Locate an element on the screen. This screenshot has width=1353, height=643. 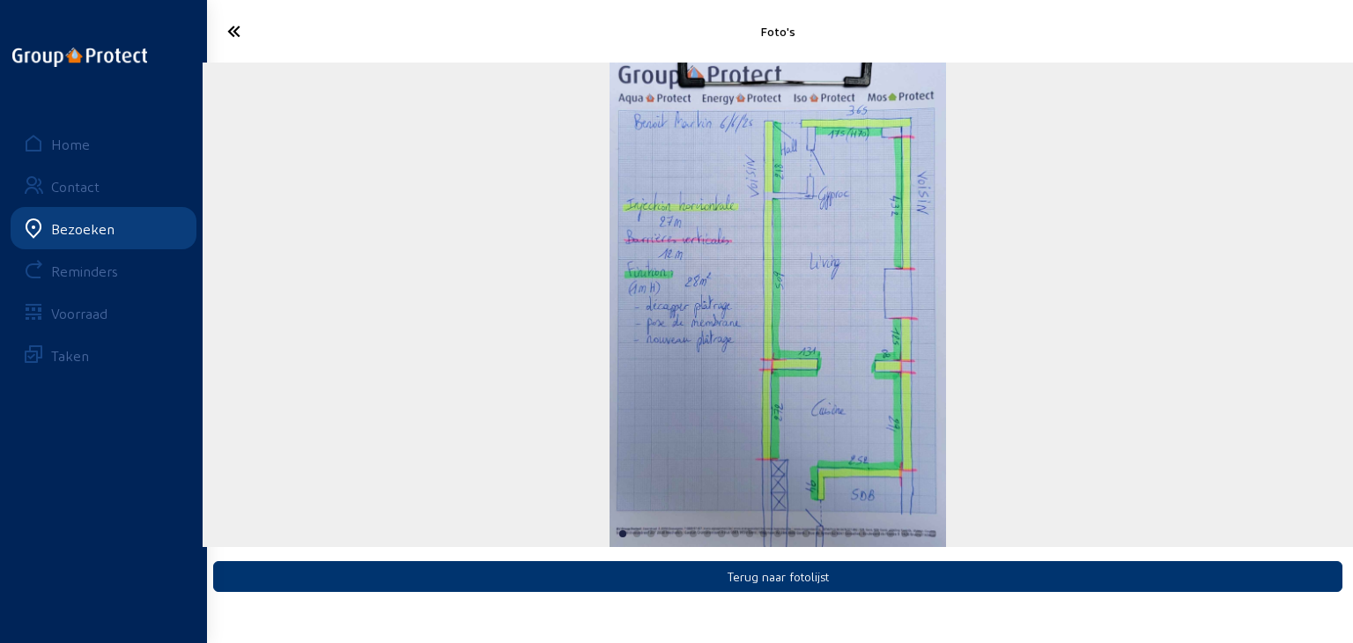
div: Reminders is located at coordinates (85, 270).